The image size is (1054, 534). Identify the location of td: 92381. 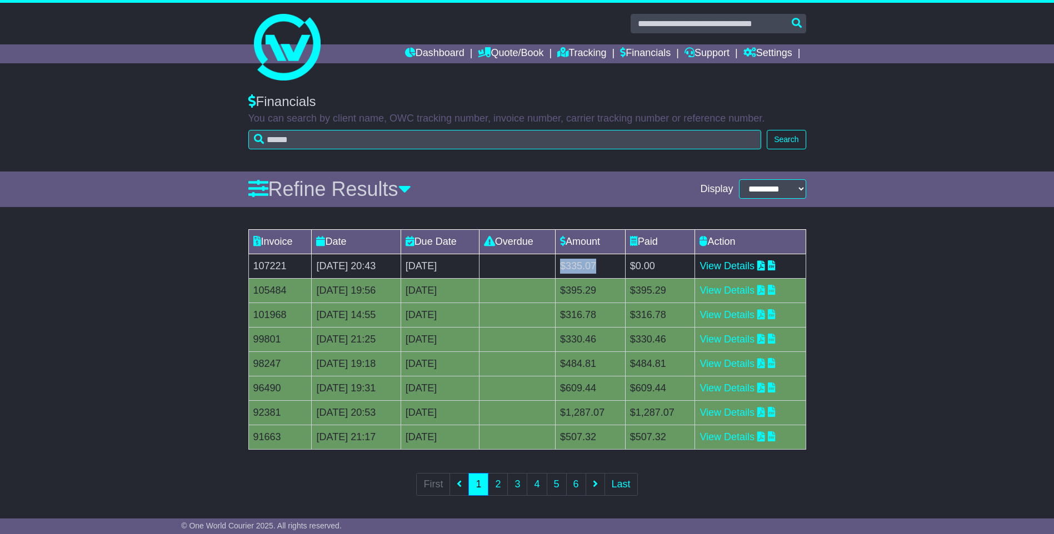
(280, 413).